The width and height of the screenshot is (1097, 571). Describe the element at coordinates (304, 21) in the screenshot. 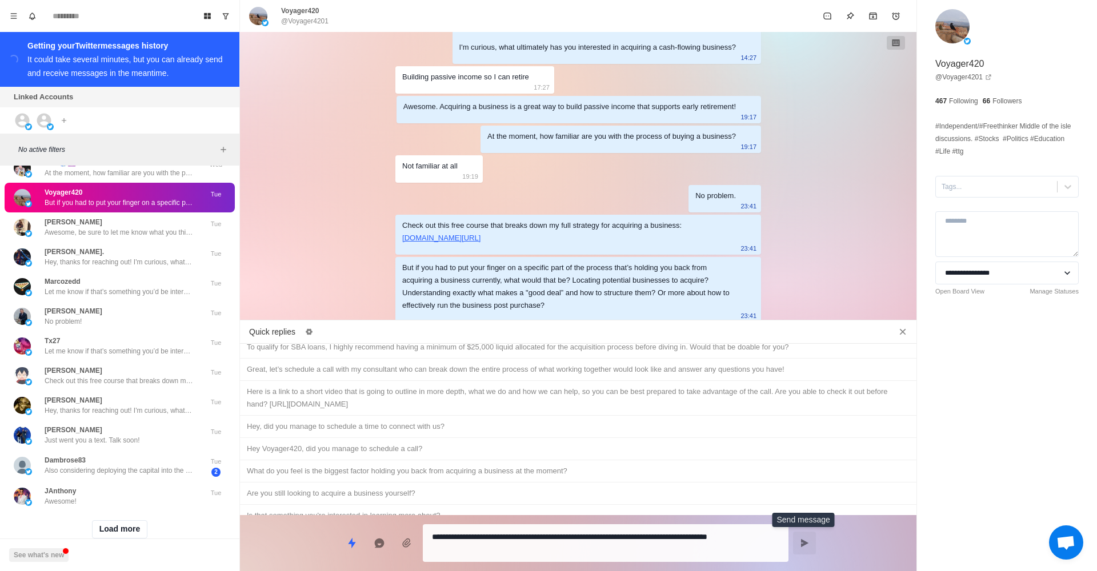

I see `p: @Voyager4201` at that location.